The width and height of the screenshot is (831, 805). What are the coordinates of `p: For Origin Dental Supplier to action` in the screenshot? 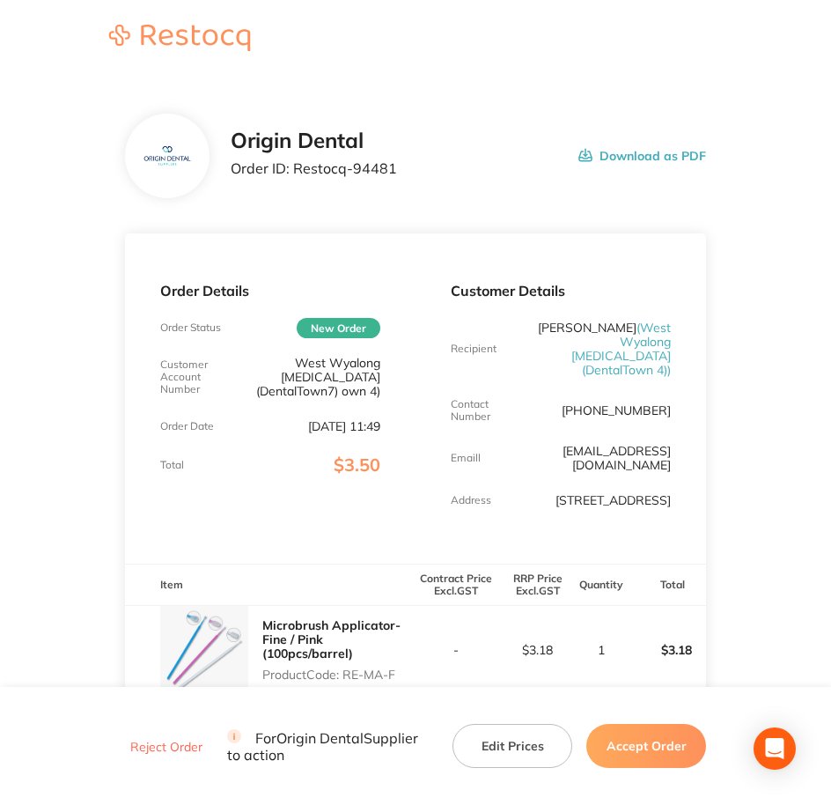 It's located at (329, 746).